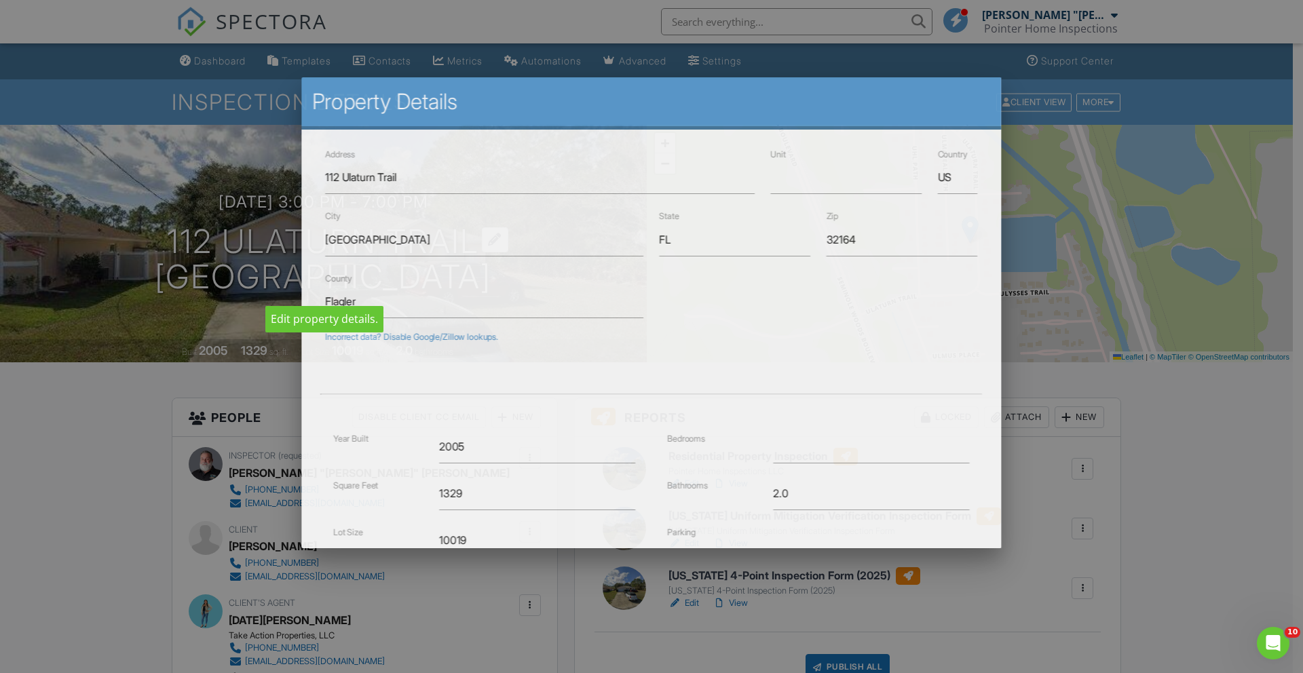 Image resolution: width=1303 pixels, height=673 pixels. What do you see at coordinates (333, 216) in the screenshot?
I see `label: City` at bounding box center [333, 216].